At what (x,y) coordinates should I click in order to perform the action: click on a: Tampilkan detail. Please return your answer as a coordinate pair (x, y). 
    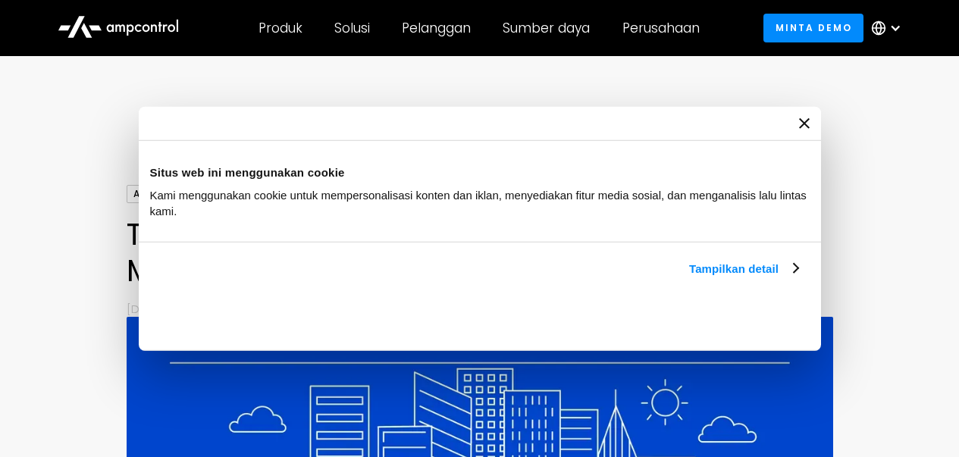
    Looking at the image, I should click on (743, 268).